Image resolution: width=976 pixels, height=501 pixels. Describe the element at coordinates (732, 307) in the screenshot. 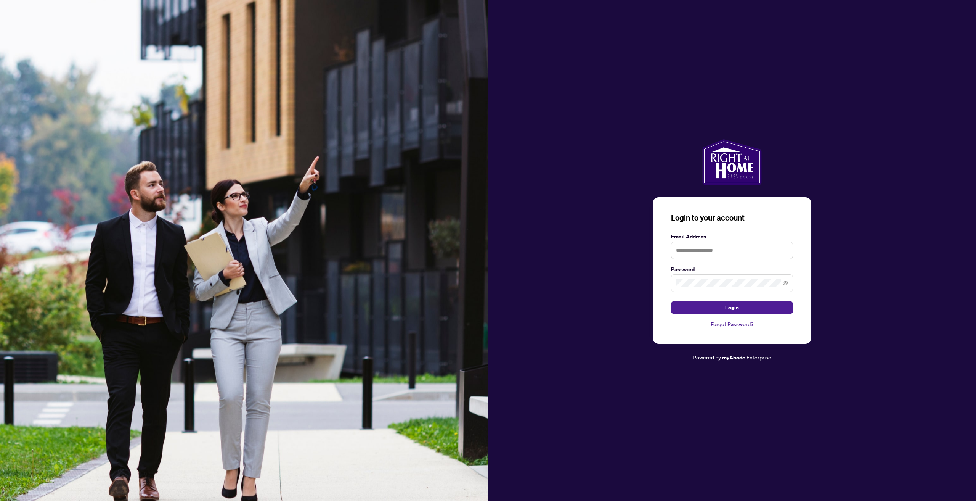

I see `span: Login` at that location.